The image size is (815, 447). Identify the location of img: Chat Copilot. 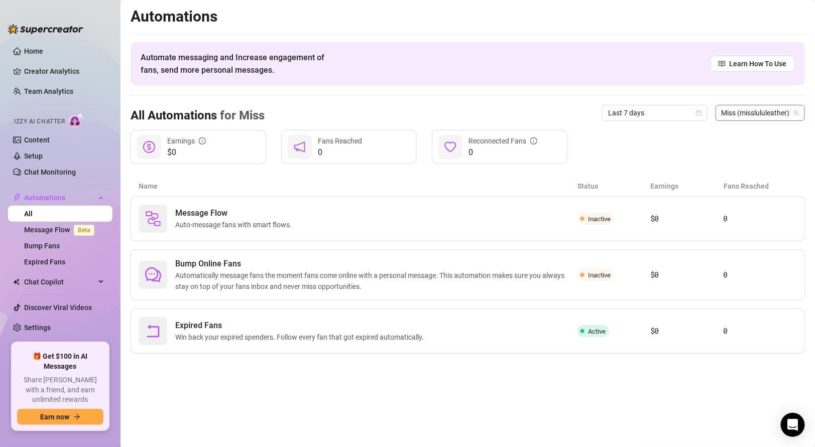
(16, 282).